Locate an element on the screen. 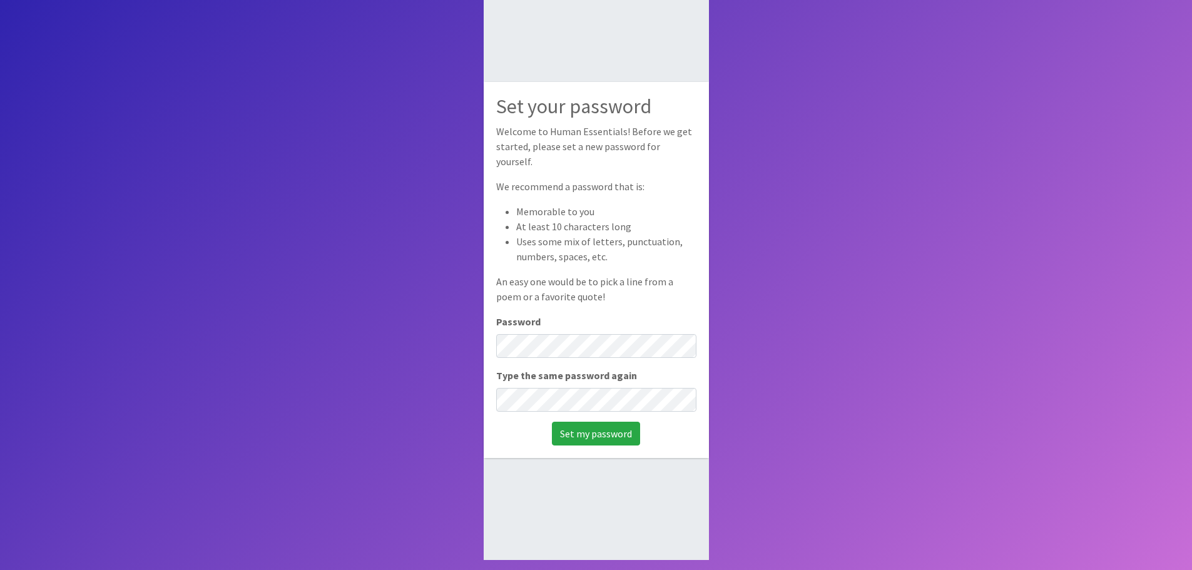 Image resolution: width=1192 pixels, height=570 pixels. h2: Set your password is located at coordinates (597, 106).